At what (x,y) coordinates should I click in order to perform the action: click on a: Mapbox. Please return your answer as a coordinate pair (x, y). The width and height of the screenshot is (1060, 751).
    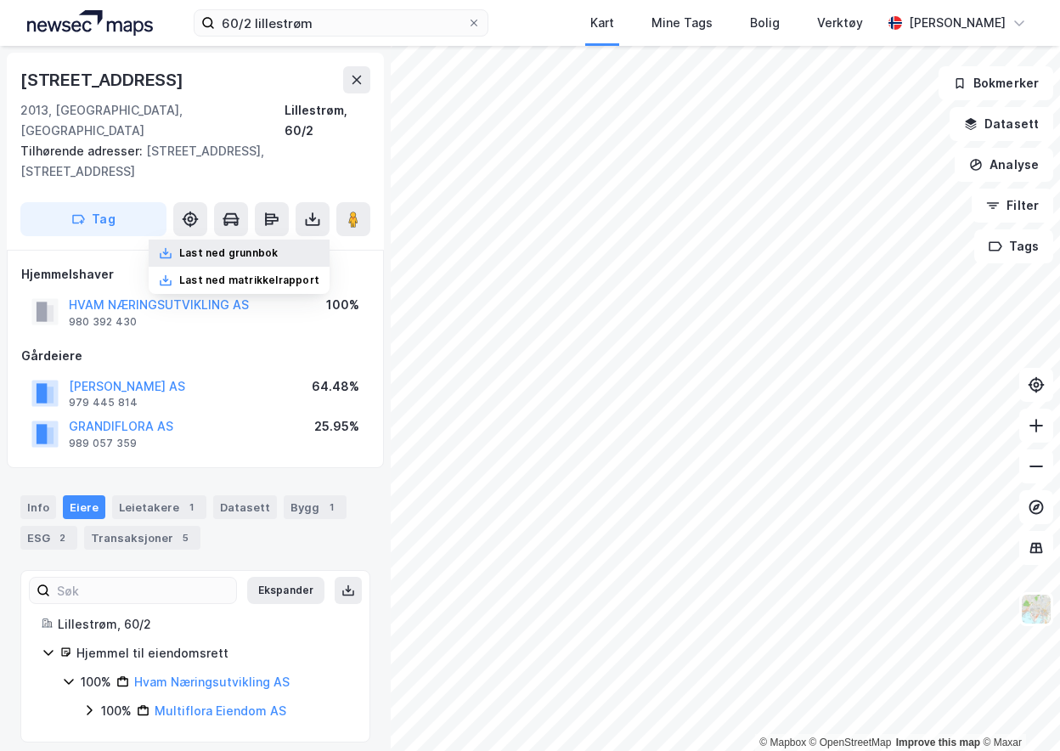
    Looking at the image, I should click on (782, 742).